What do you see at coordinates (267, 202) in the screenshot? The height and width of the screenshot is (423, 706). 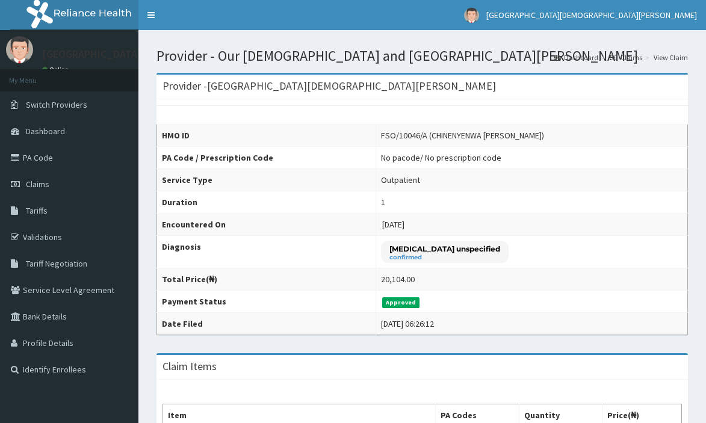 I see `th: Duration` at bounding box center [267, 202].